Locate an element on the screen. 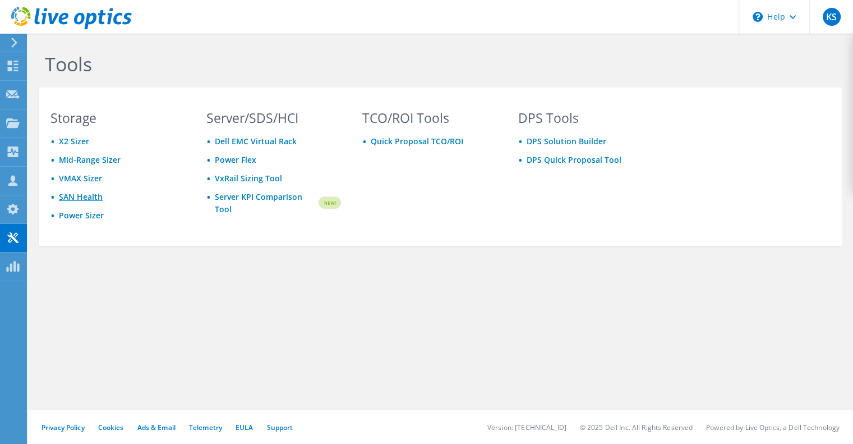  svg: \n is located at coordinates (758, 17).